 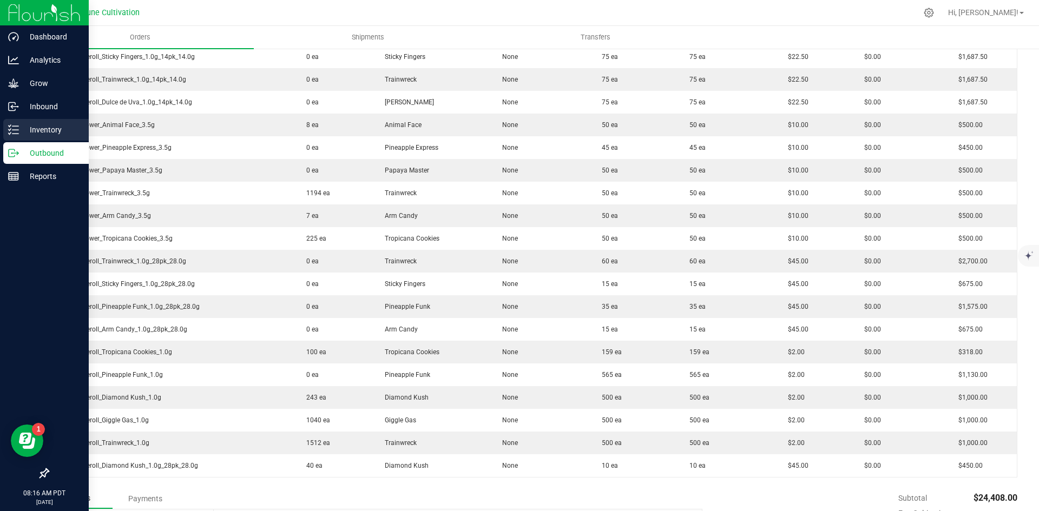 I want to click on span: HUST_Flower_Trainwreck_3.5g, so click(x=102, y=193).